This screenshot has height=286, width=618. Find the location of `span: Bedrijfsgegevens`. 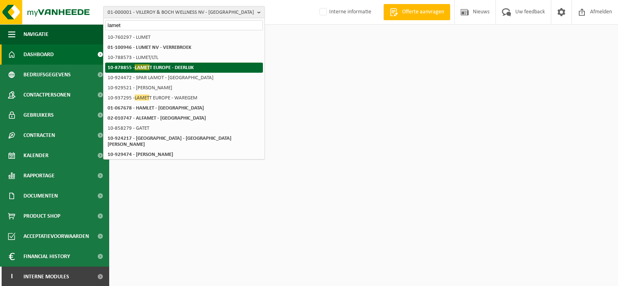

span: Bedrijfsgegevens is located at coordinates (47, 75).